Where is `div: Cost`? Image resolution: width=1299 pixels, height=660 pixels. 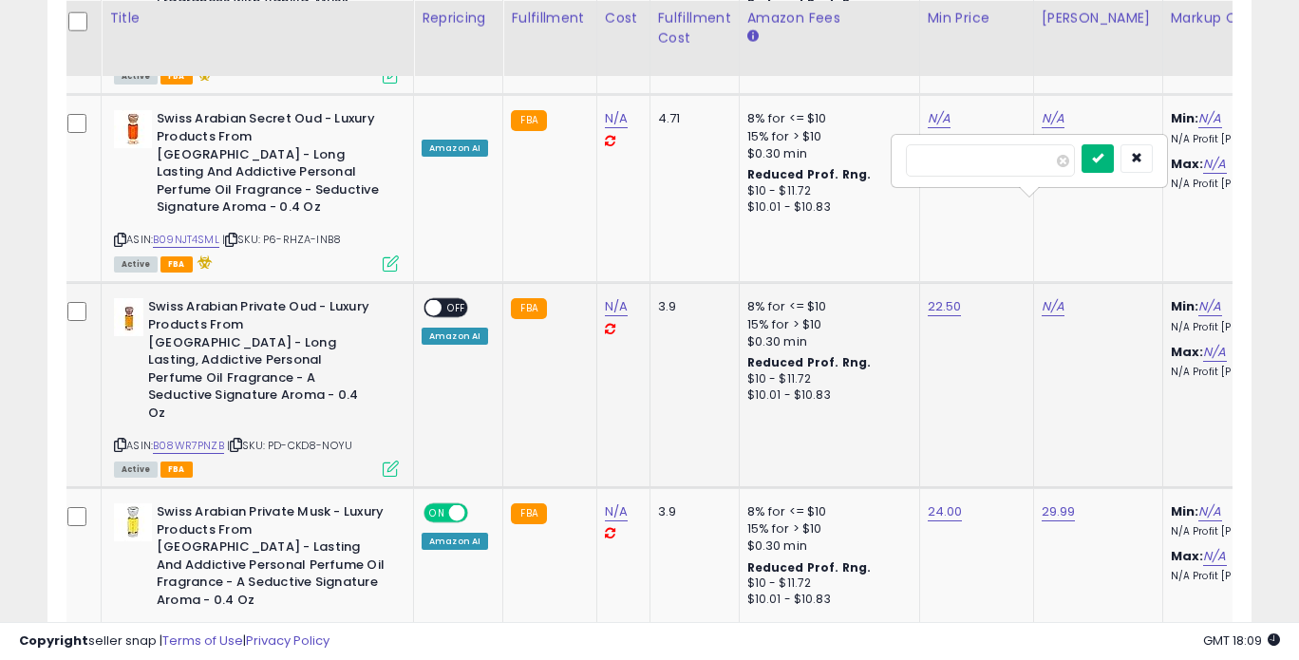 div: Cost is located at coordinates (623, 18).